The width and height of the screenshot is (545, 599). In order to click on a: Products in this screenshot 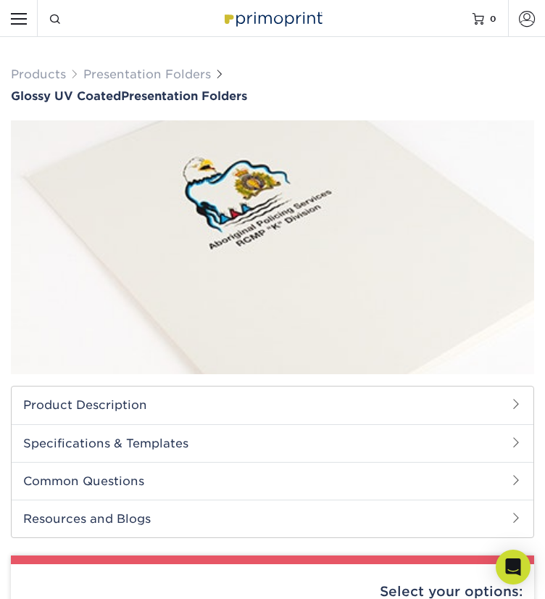, I will do `click(38, 74)`.